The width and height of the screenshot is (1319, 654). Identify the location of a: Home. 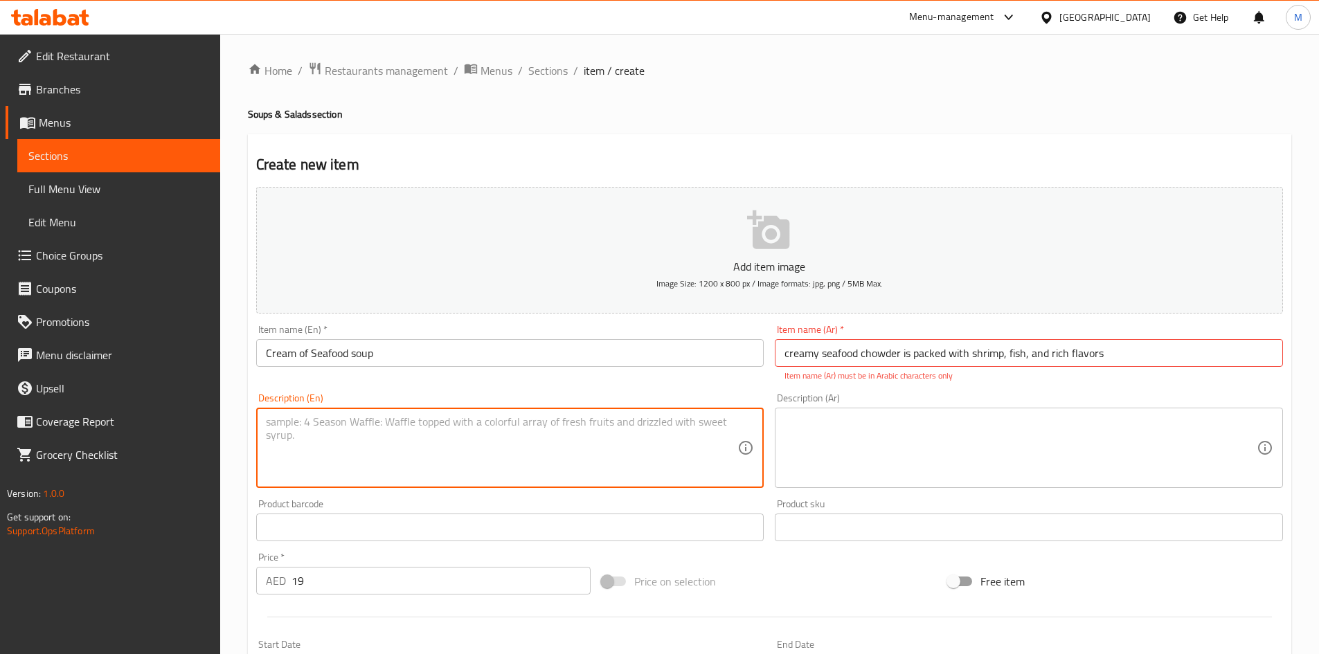
(270, 71).